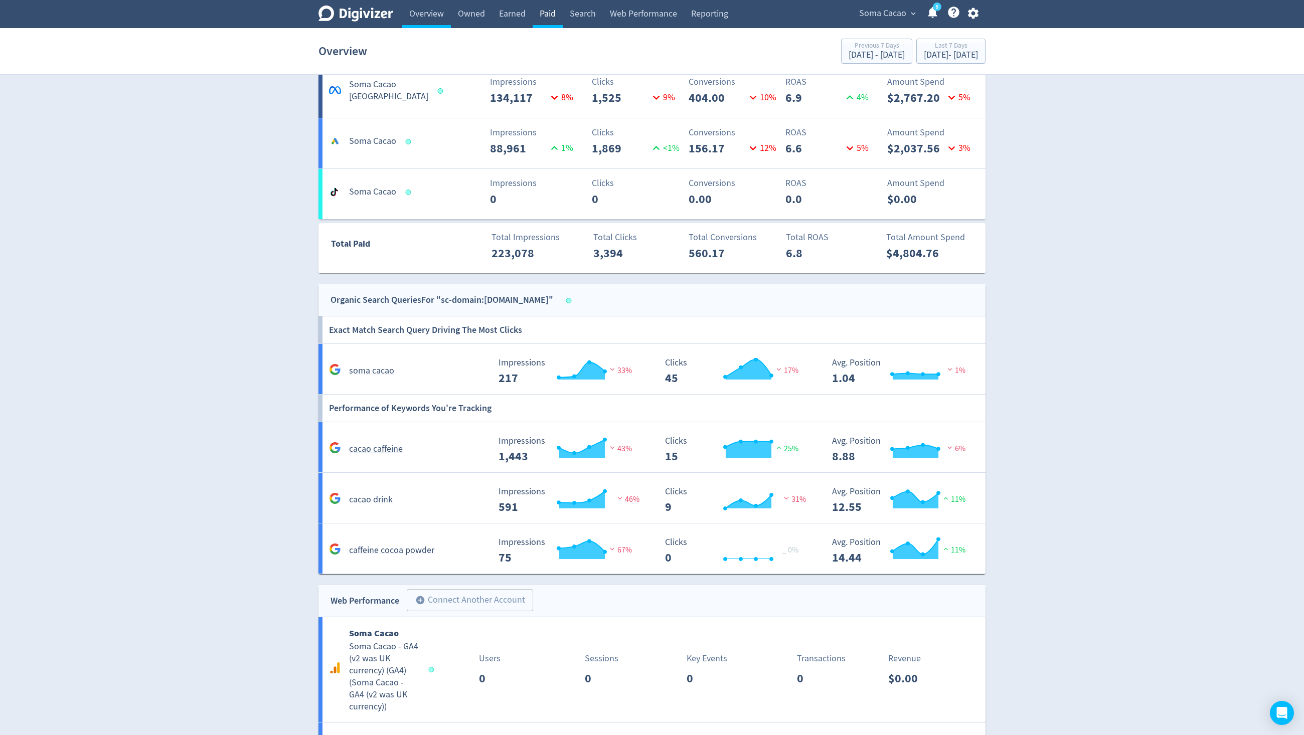  Describe the element at coordinates (916, 148) in the screenshot. I see `p: $2,037.56` at that location.